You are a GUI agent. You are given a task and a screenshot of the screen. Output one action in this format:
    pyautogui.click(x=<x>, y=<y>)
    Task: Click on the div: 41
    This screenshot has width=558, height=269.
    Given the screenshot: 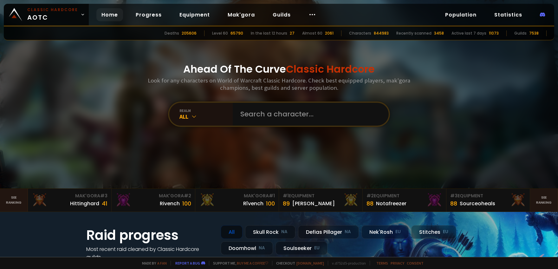 What is the action you would take?
    pyautogui.click(x=105, y=203)
    